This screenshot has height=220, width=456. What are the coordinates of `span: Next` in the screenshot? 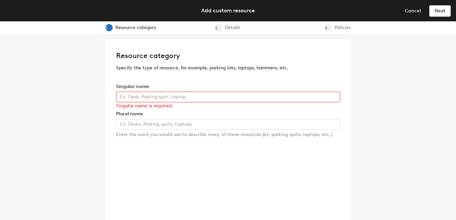 It's located at (440, 11).